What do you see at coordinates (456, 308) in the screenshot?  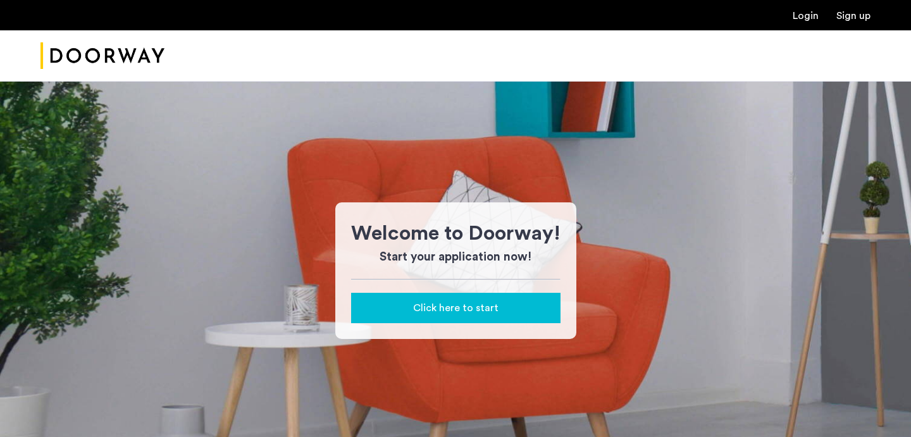 I see `button: button` at bounding box center [456, 308].